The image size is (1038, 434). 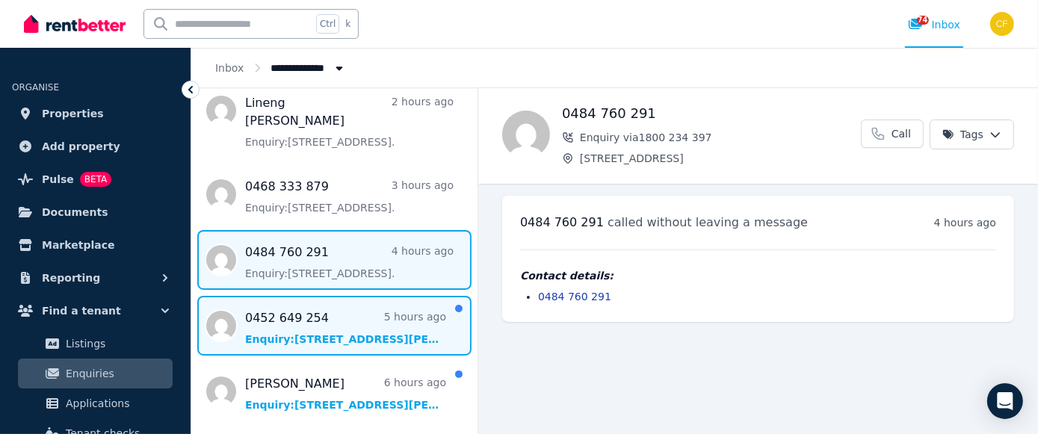 What do you see at coordinates (95, 179) in the screenshot?
I see `a: PulseBETA` at bounding box center [95, 179].